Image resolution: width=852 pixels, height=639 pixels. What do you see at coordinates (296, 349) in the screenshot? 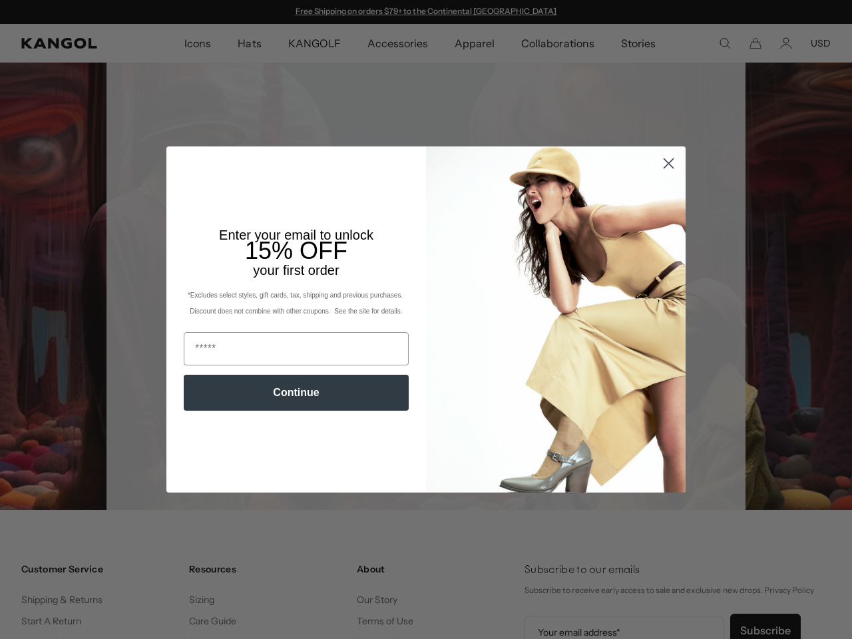
I see `input: Email` at bounding box center [296, 349].